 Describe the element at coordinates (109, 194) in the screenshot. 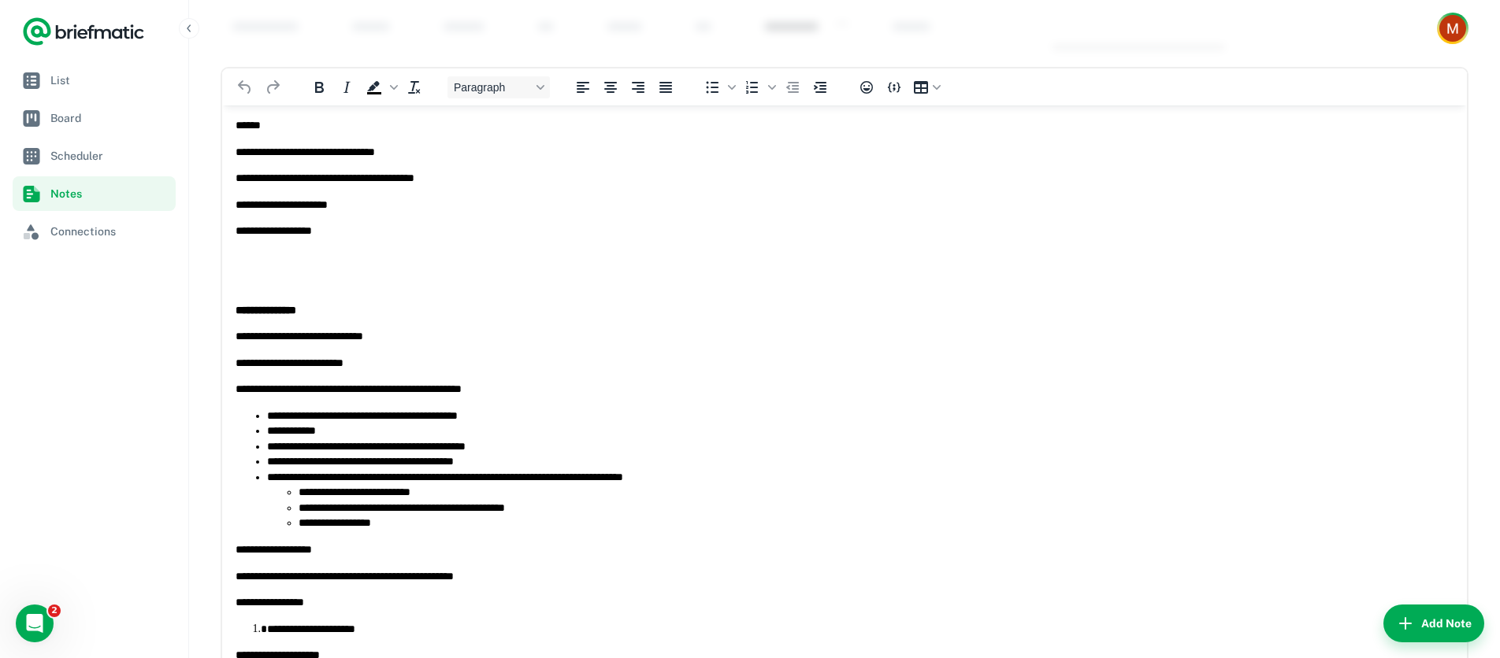

I see `span: Notes` at that location.